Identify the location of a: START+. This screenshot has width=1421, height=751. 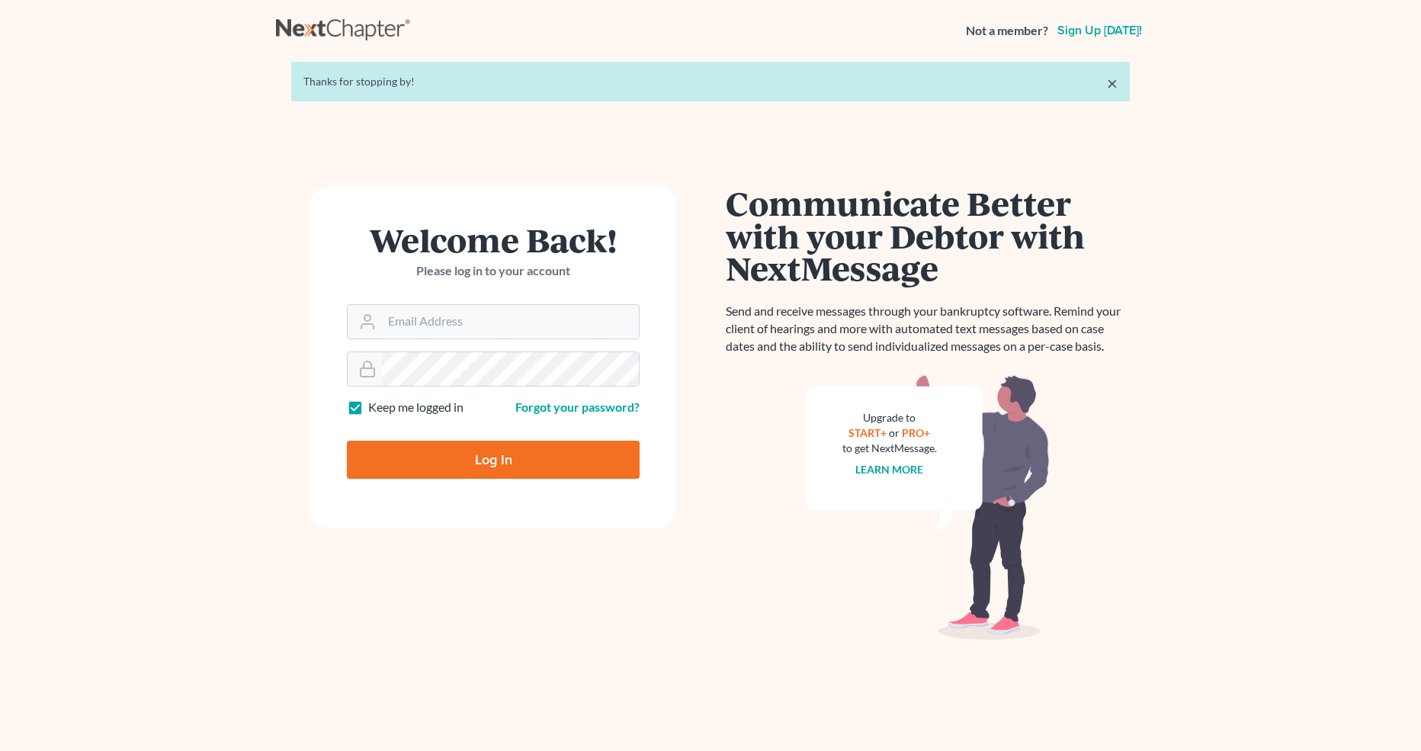
(868, 432).